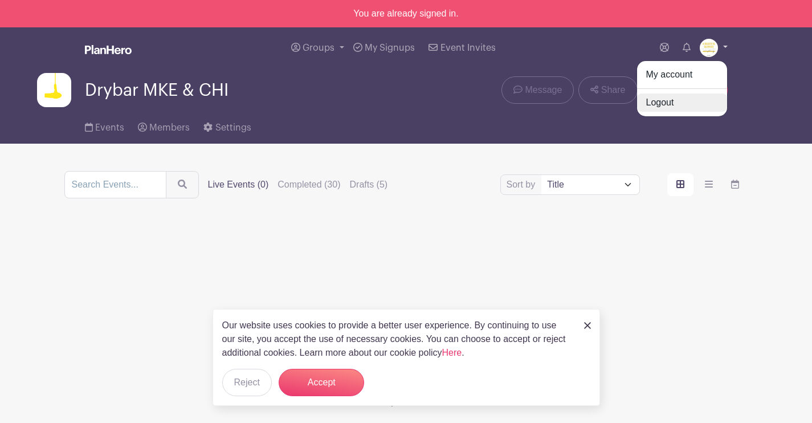 The width and height of the screenshot is (812, 423). Describe the element at coordinates (227, 125) in the screenshot. I see `a: Settings` at that location.